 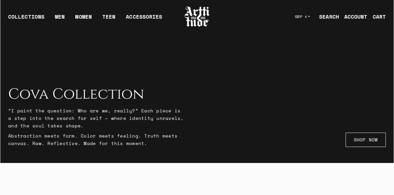 I want to click on a: MEN, so click(x=60, y=19).